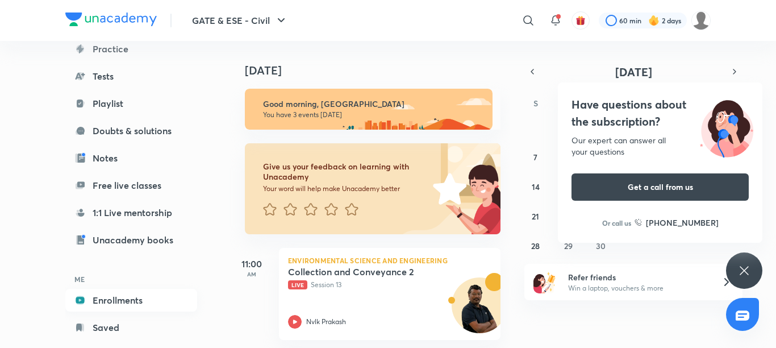  Describe the element at coordinates (111, 19) in the screenshot. I see `img: Company Logo` at that location.